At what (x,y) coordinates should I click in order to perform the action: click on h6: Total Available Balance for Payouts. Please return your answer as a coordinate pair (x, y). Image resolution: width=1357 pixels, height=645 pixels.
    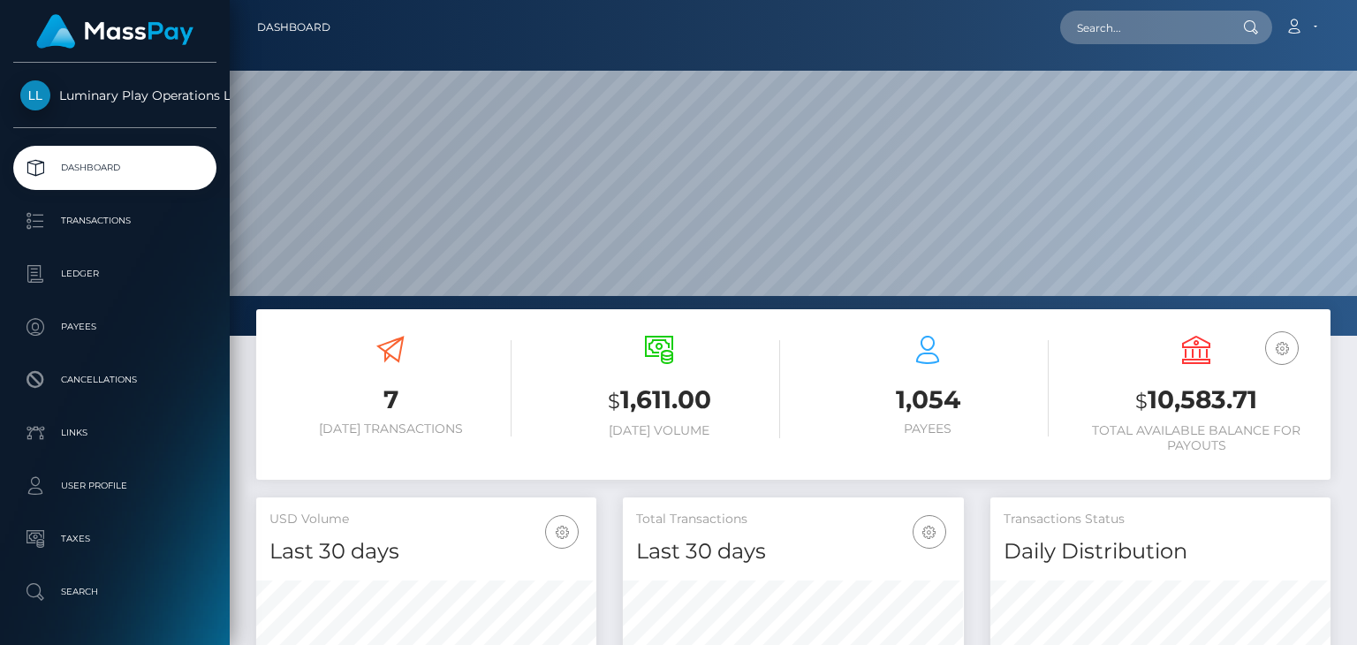
    Looking at the image, I should click on (1197, 438).